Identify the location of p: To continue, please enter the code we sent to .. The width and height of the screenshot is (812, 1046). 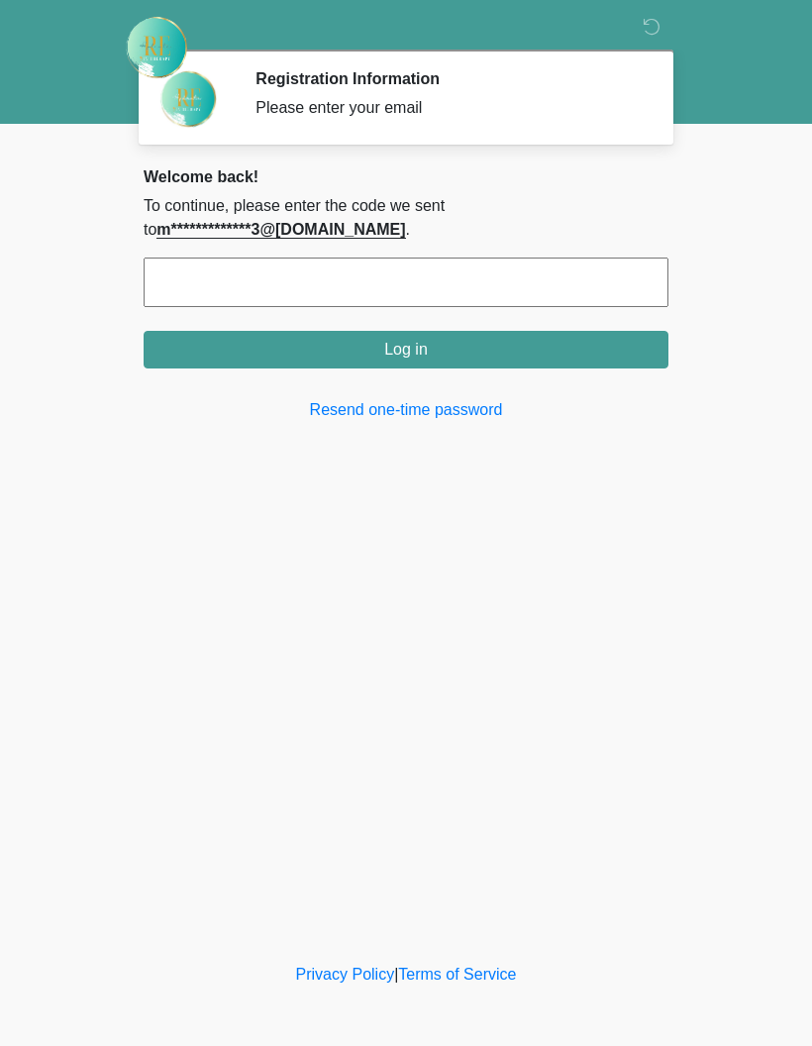
(406, 218).